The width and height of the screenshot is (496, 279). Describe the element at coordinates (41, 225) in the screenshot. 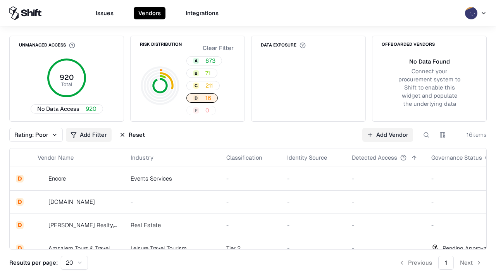

I see `img: Keller Williams Realty, LLC` at that location.